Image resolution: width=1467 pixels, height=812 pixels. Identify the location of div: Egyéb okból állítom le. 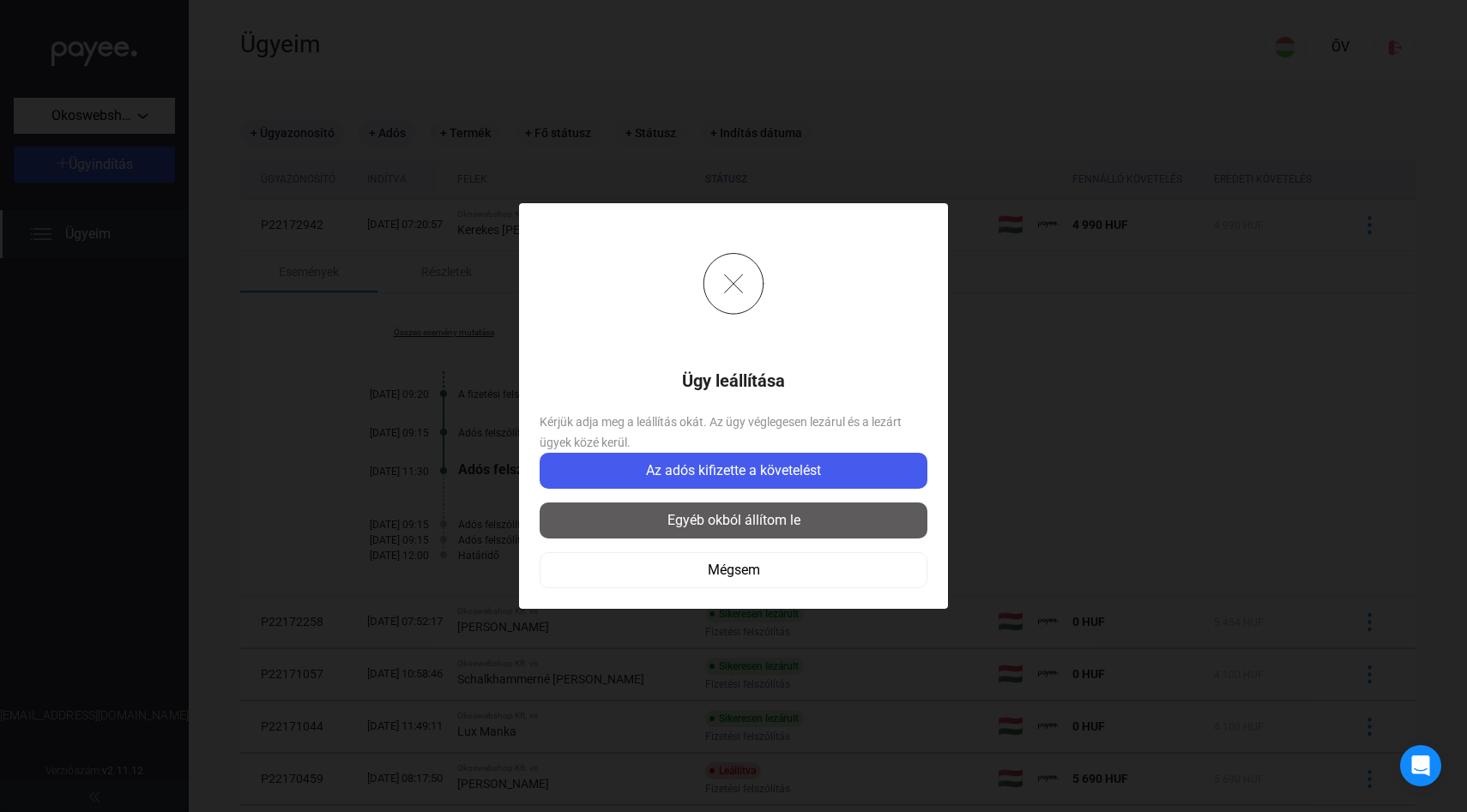
(734, 520).